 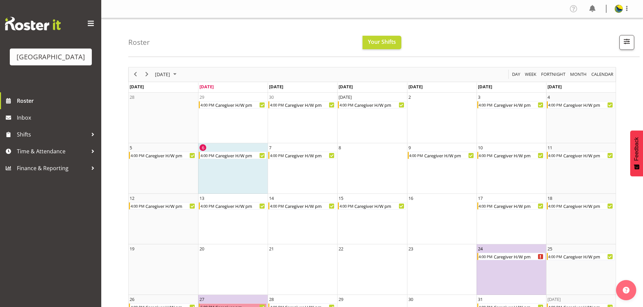 I want to click on div: 9, so click(x=409, y=148).